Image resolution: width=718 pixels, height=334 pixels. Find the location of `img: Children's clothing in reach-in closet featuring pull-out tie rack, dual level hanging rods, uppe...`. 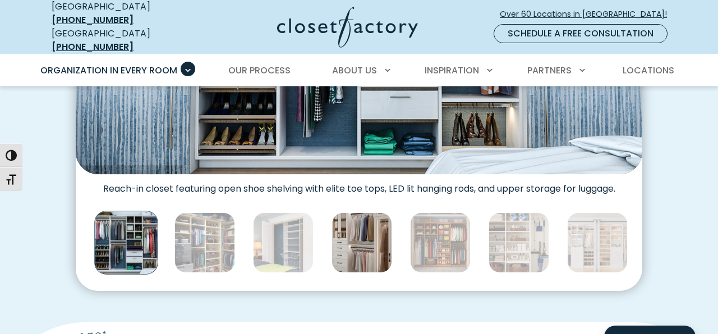

img: Children's clothing in reach-in closet featuring pull-out tie rack, dual level hanging rods, uppe... is located at coordinates (205, 243).